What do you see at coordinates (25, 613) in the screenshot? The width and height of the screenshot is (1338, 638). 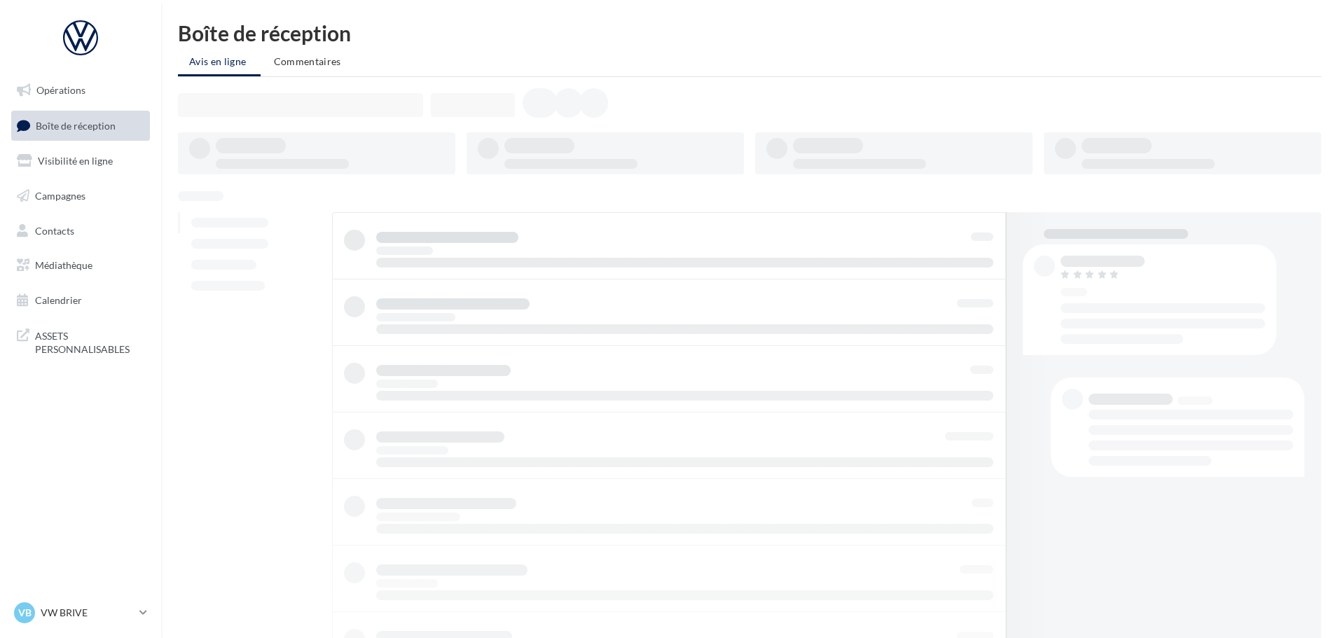 I see `span: VB` at bounding box center [25, 613].